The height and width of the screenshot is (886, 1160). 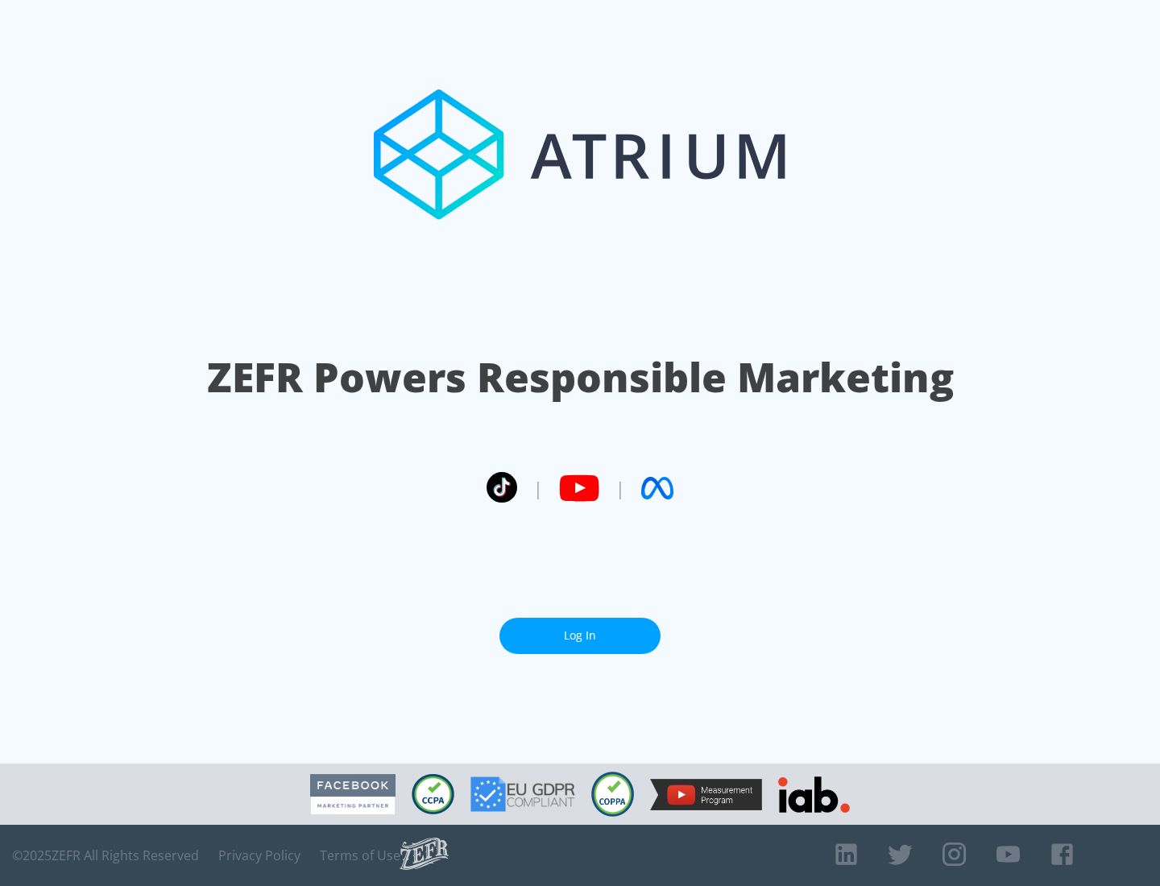 I want to click on img: YouTube Measurement Program, so click(x=705, y=794).